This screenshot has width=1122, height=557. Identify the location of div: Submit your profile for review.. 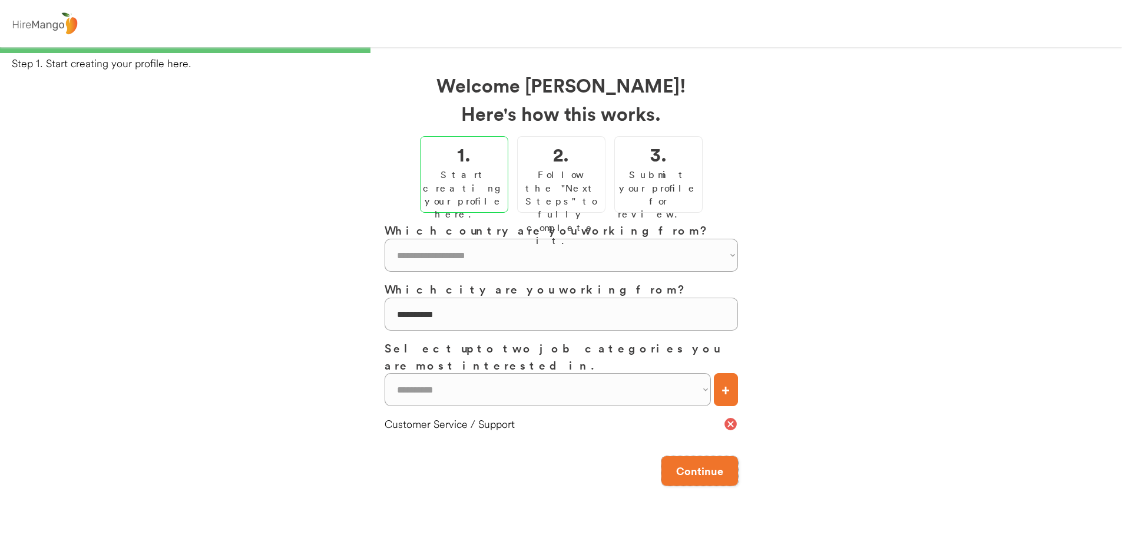
(658, 194).